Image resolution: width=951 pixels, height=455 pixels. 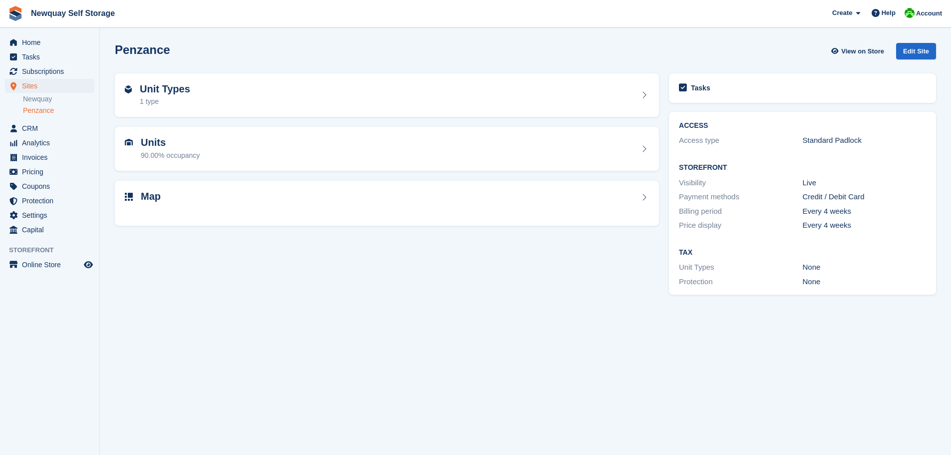 What do you see at coordinates (842, 13) in the screenshot?
I see `span: Create` at bounding box center [842, 13].